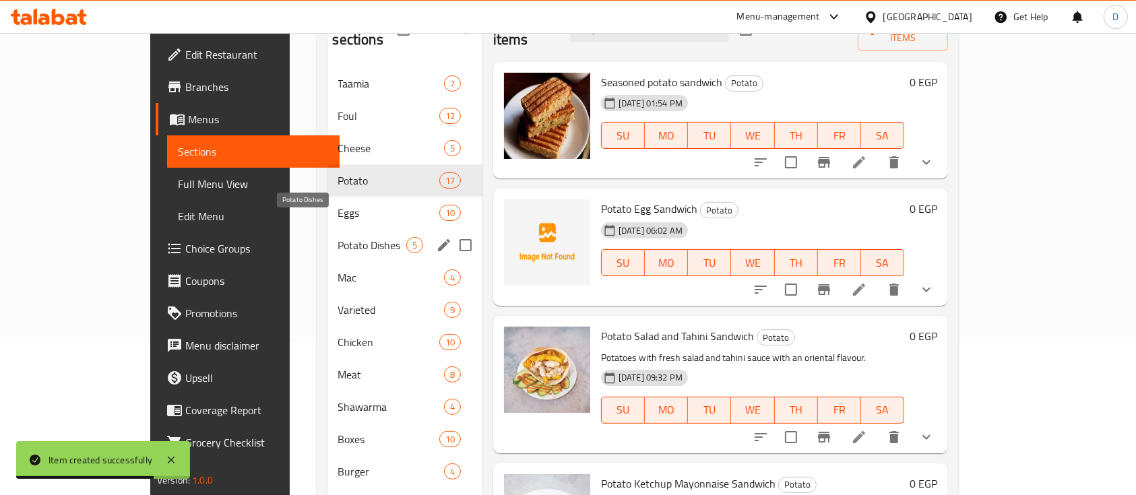 The width and height of the screenshot is (1136, 495). Describe the element at coordinates (391, 407) in the screenshot. I see `div: Shawarma` at that location.